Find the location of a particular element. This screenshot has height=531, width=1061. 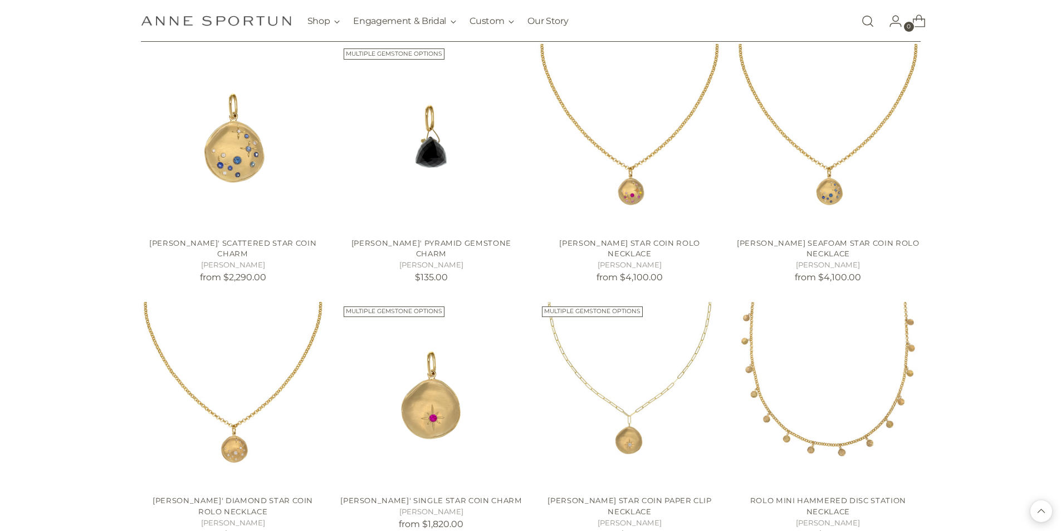

a: Anne Sportun Fine Jewellery is located at coordinates (216, 21).